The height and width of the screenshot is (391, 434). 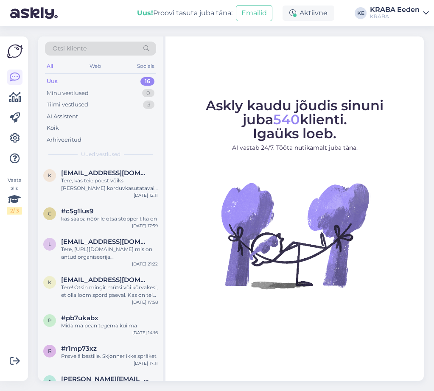 What do you see at coordinates (67, 93) in the screenshot?
I see `div: Minu vestlused` at bounding box center [67, 93].